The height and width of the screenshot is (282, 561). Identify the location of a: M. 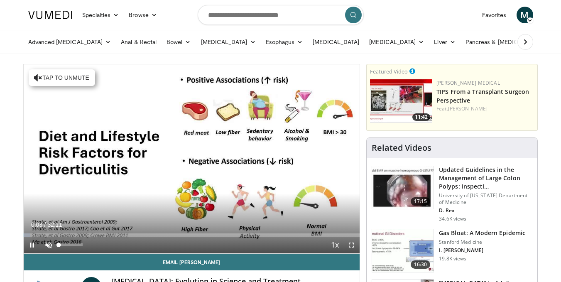
(525, 15).